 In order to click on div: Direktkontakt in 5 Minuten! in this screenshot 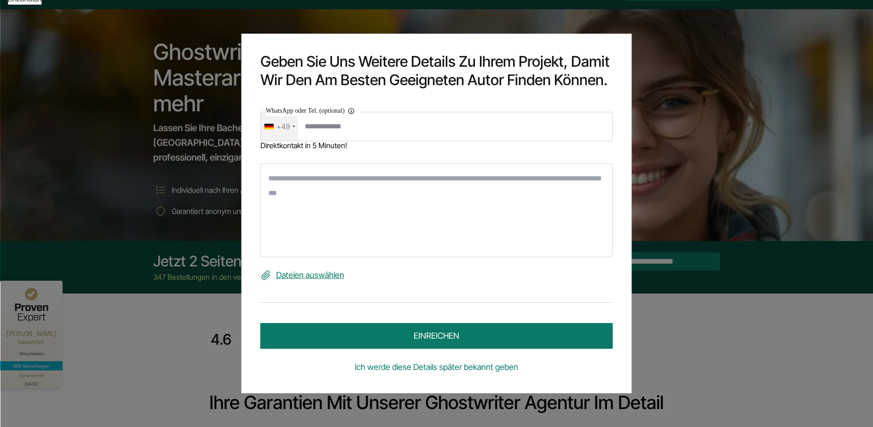, I will do `click(437, 145)`.